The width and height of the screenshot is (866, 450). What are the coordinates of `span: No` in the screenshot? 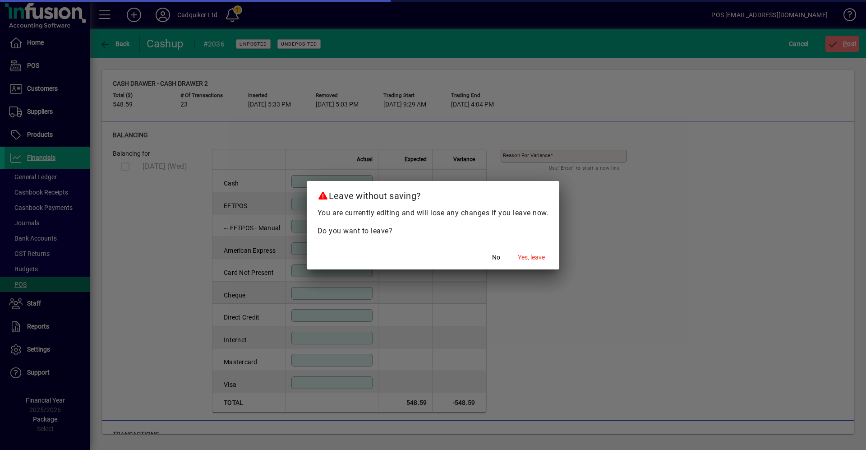 It's located at (496, 257).